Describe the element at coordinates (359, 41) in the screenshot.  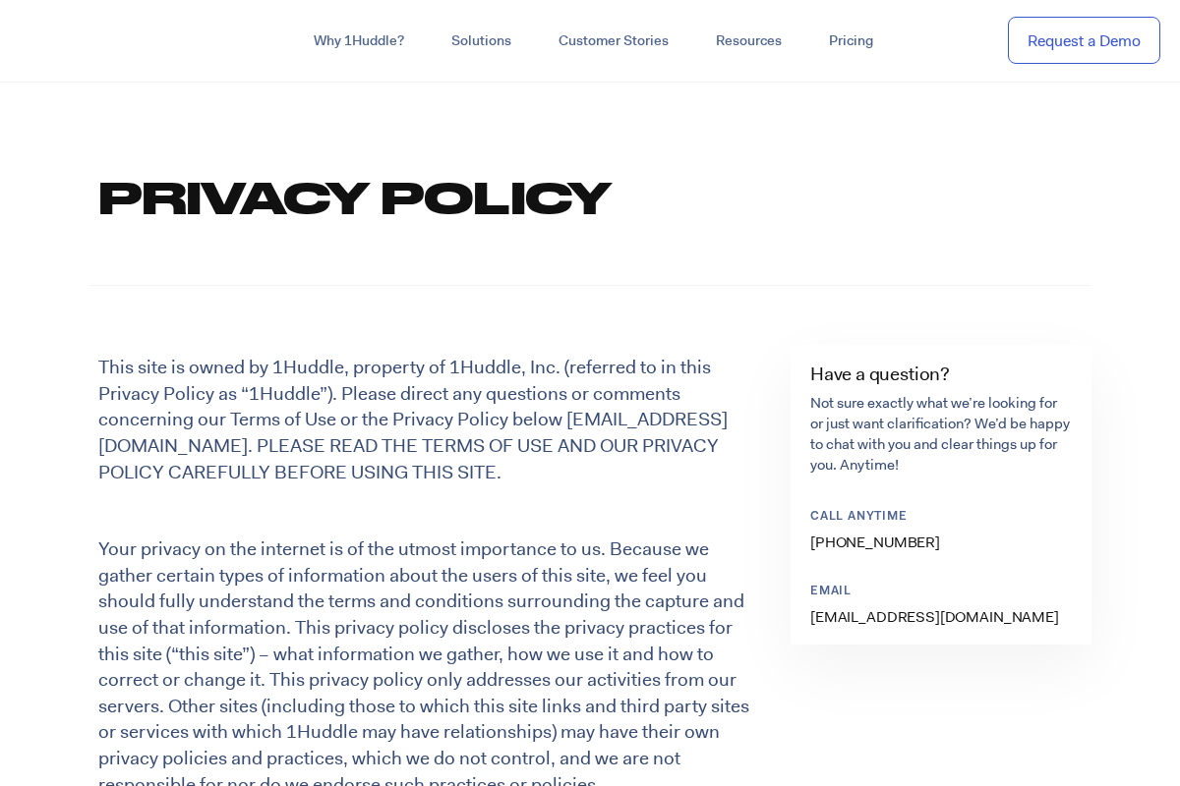
I see `a: Why 1Huddle?` at that location.